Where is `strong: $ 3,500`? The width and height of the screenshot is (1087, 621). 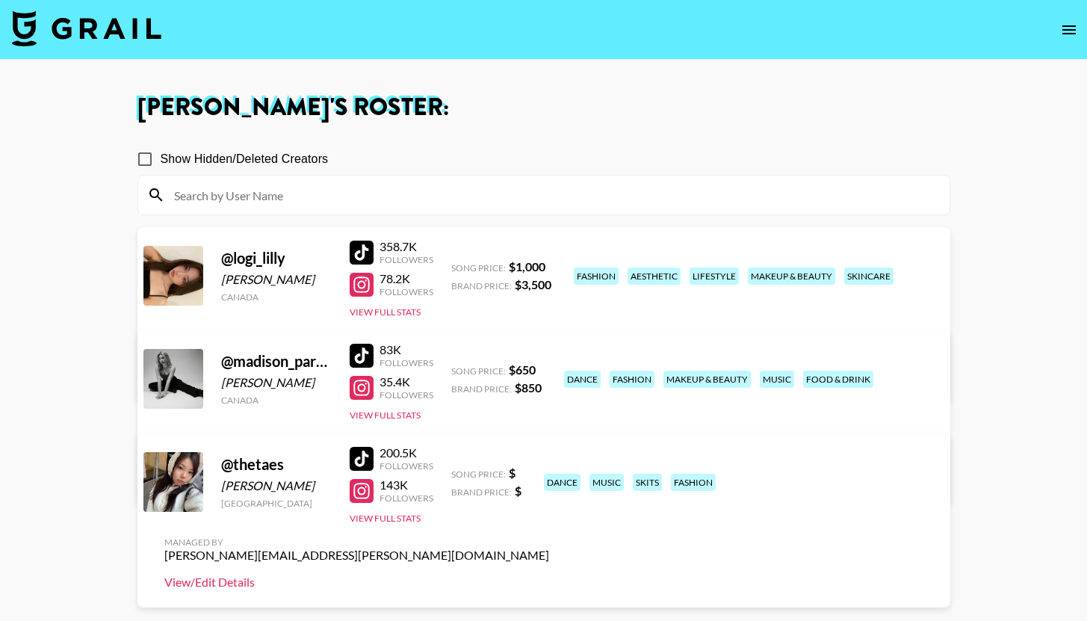
strong: $ 3,500 is located at coordinates (533, 284).